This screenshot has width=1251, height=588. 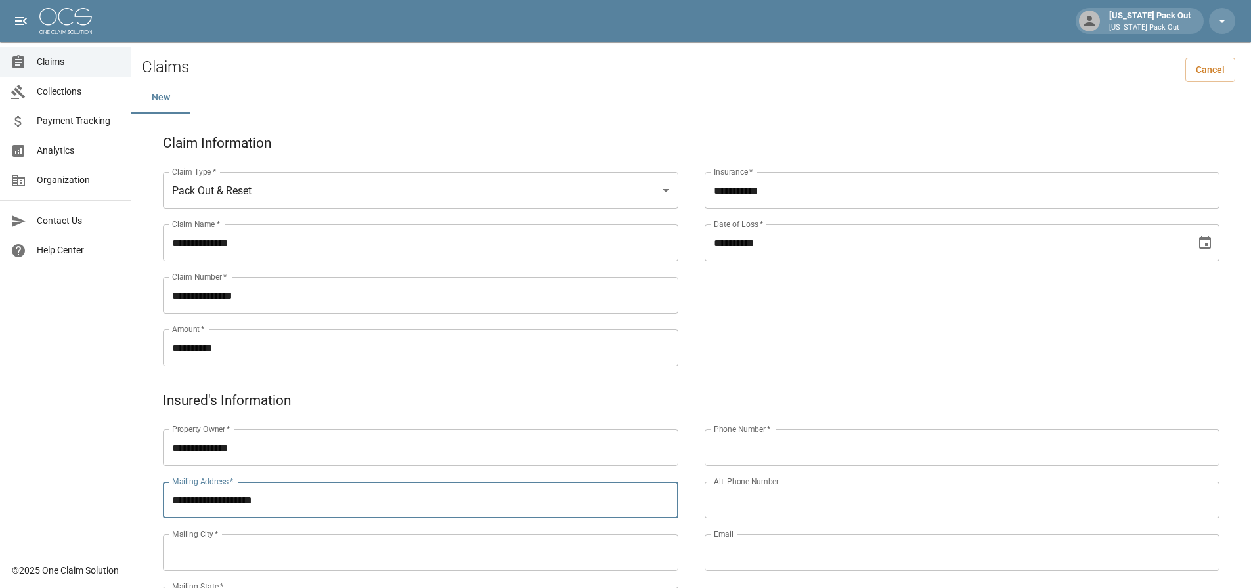 I want to click on label: Amount, so click(x=188, y=329).